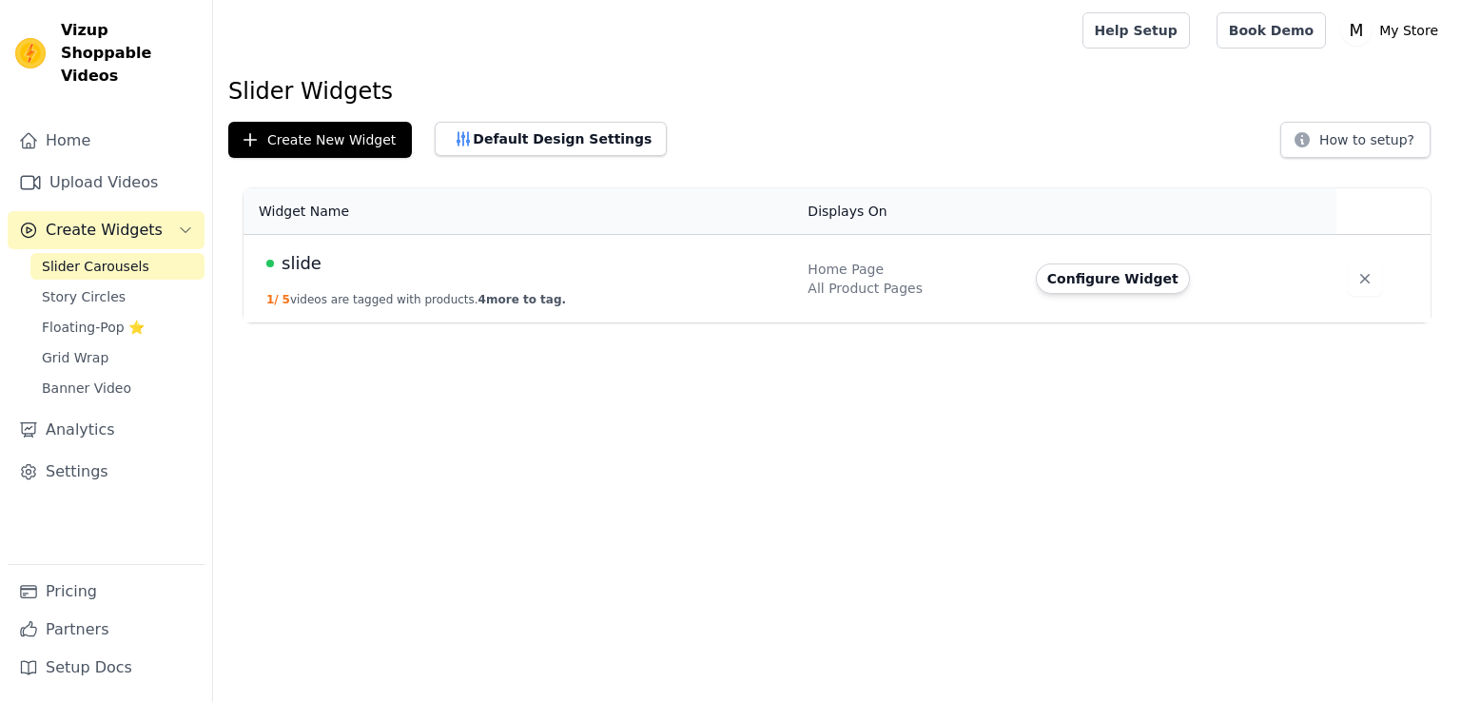 The height and width of the screenshot is (702, 1461). I want to click on button: Configure Widget, so click(1113, 279).